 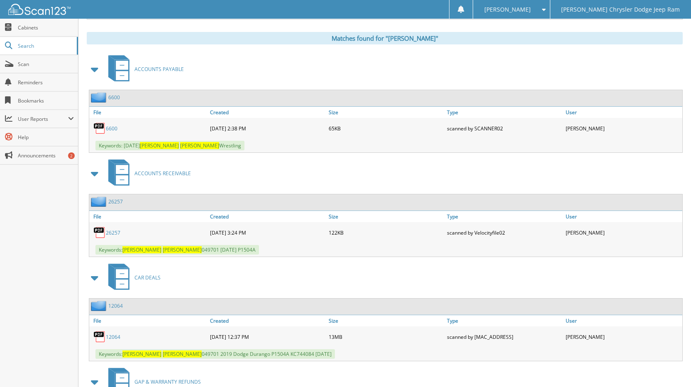 I want to click on span: ACCOUNTS RECEIVABLE, so click(x=163, y=173).